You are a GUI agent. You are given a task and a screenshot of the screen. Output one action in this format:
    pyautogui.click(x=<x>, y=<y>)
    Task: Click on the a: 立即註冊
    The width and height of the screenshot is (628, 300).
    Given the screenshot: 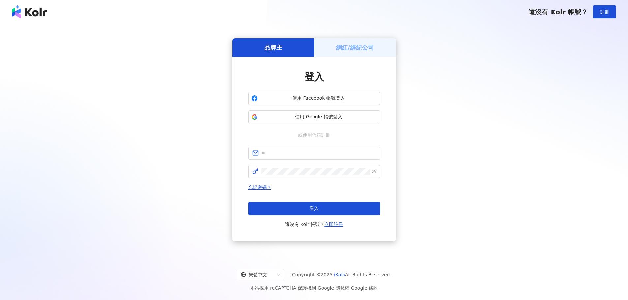 What is the action you would take?
    pyautogui.click(x=333, y=224)
    